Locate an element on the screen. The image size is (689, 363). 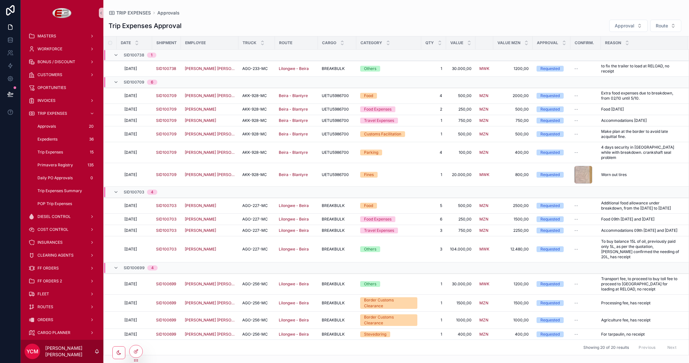
span: Trip Expenses Summary is located at coordinates (60, 191).